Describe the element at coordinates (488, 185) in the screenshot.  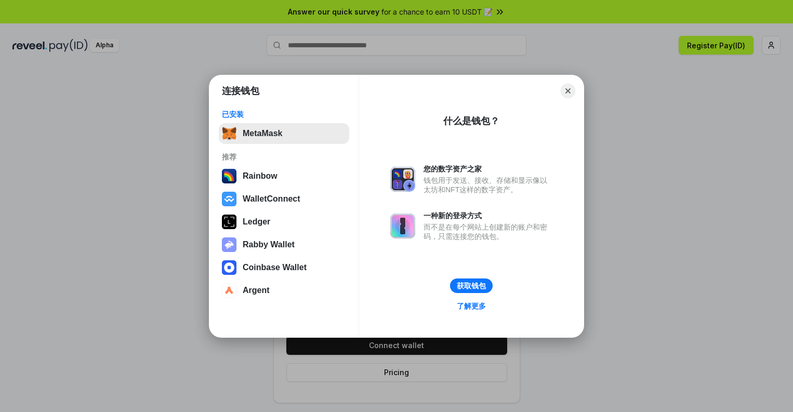
I see `div: 钱包用于发送、接收、存储和显示像以太坊和NFT这样的数字资产。` at that location.